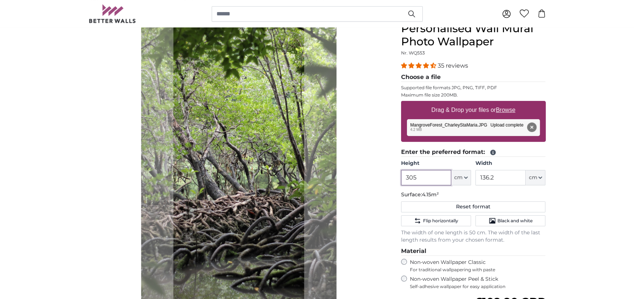  What do you see at coordinates (477, 270) in the screenshot?
I see `span: For traditional wallpapering with paste` at bounding box center [477, 270].